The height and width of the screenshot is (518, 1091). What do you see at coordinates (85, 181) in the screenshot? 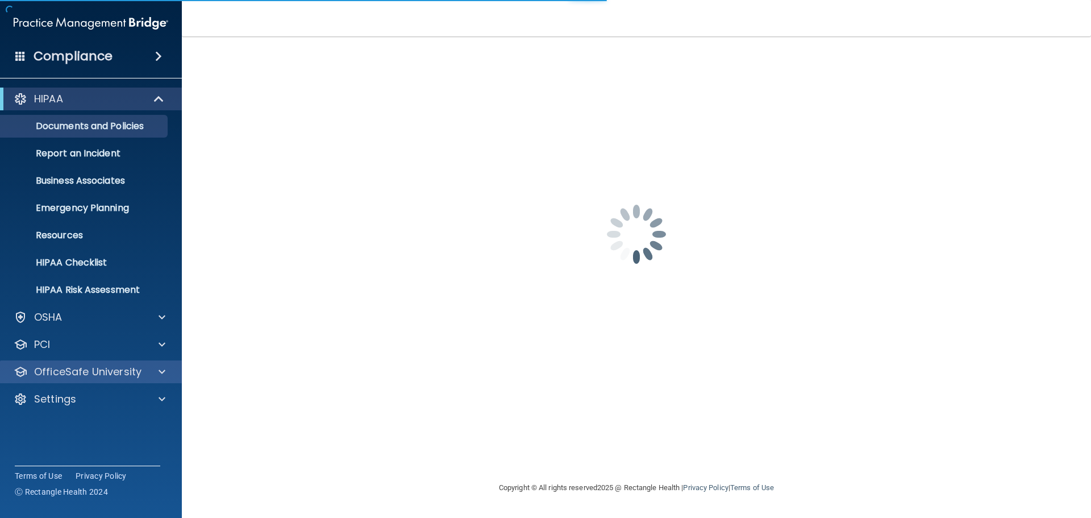
I see `p: Business Associates` at bounding box center [85, 181].